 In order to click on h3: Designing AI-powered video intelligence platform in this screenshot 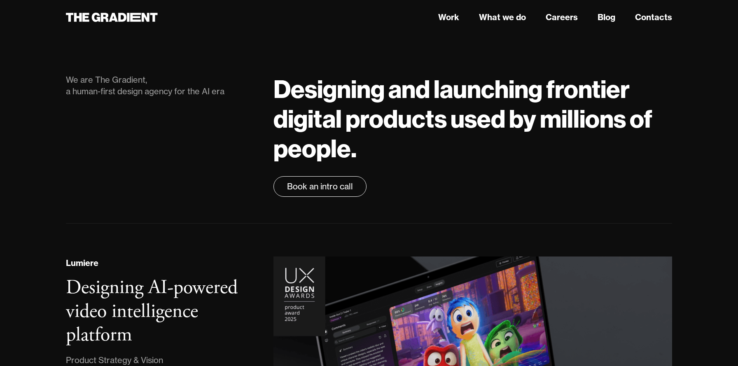, I will do `click(151, 311)`.